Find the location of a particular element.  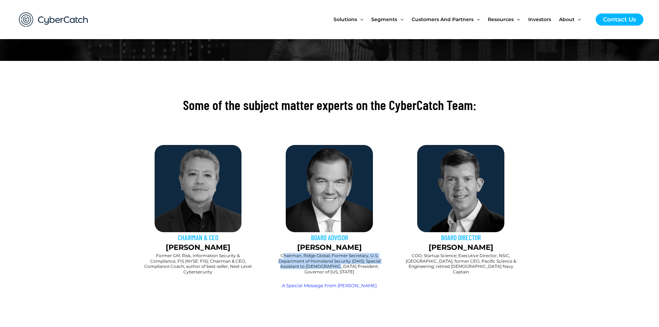

a: Investors is located at coordinates (543, 19).